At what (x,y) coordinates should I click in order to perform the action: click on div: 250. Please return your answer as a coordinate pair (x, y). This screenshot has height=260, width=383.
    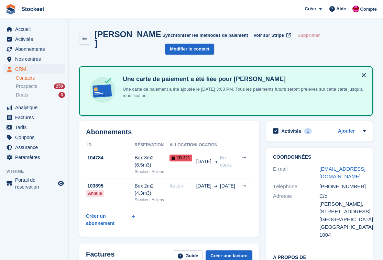
    Looking at the image, I should click on (59, 86).